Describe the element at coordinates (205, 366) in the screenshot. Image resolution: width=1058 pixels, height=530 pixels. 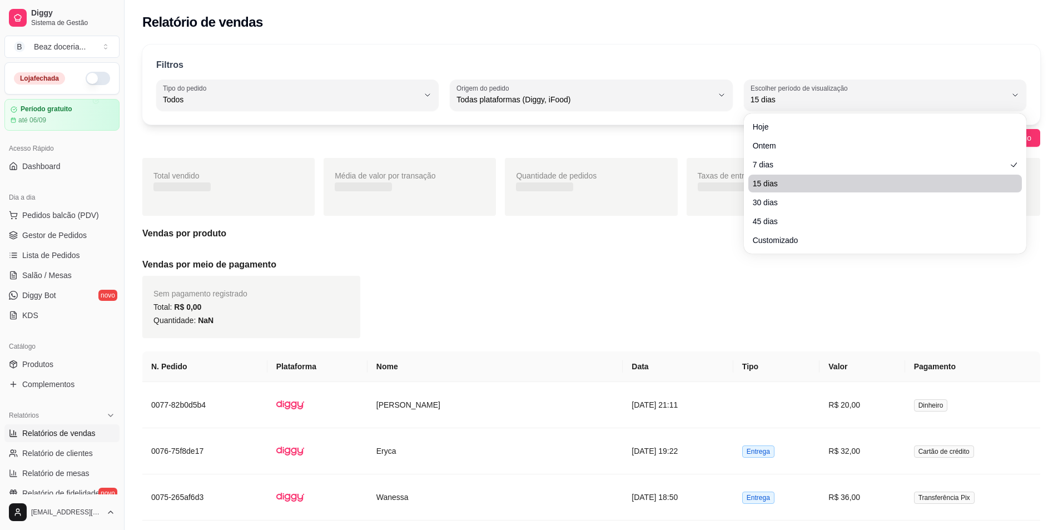
I see `th: N. Pedido` at that location.